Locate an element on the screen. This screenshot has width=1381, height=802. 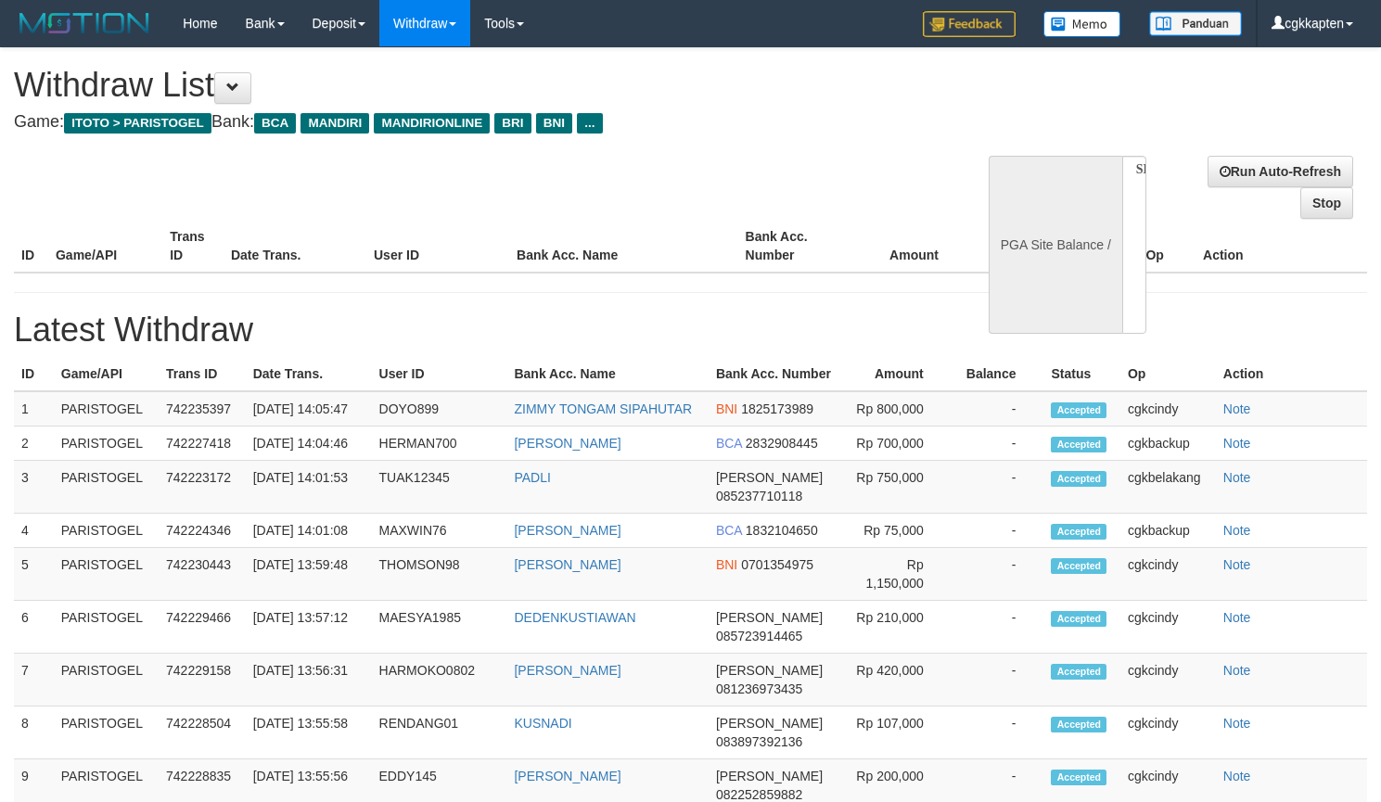
td: TUAK12345 is located at coordinates (440, 487).